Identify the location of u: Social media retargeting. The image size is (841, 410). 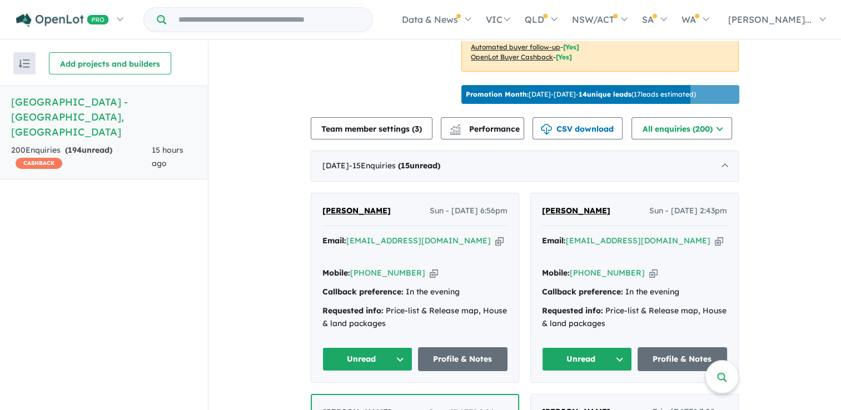
(511, 37).